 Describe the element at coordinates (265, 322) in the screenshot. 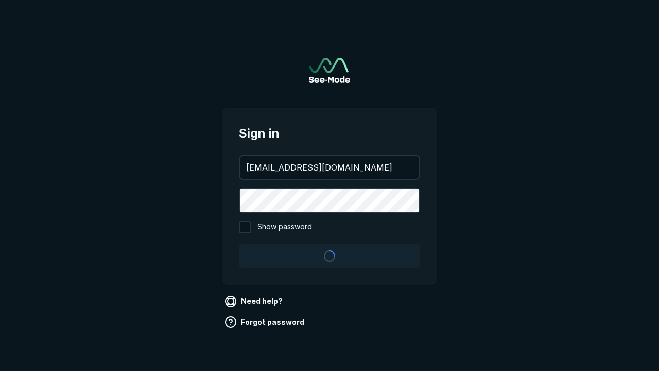

I see `a: Forgot password` at that location.